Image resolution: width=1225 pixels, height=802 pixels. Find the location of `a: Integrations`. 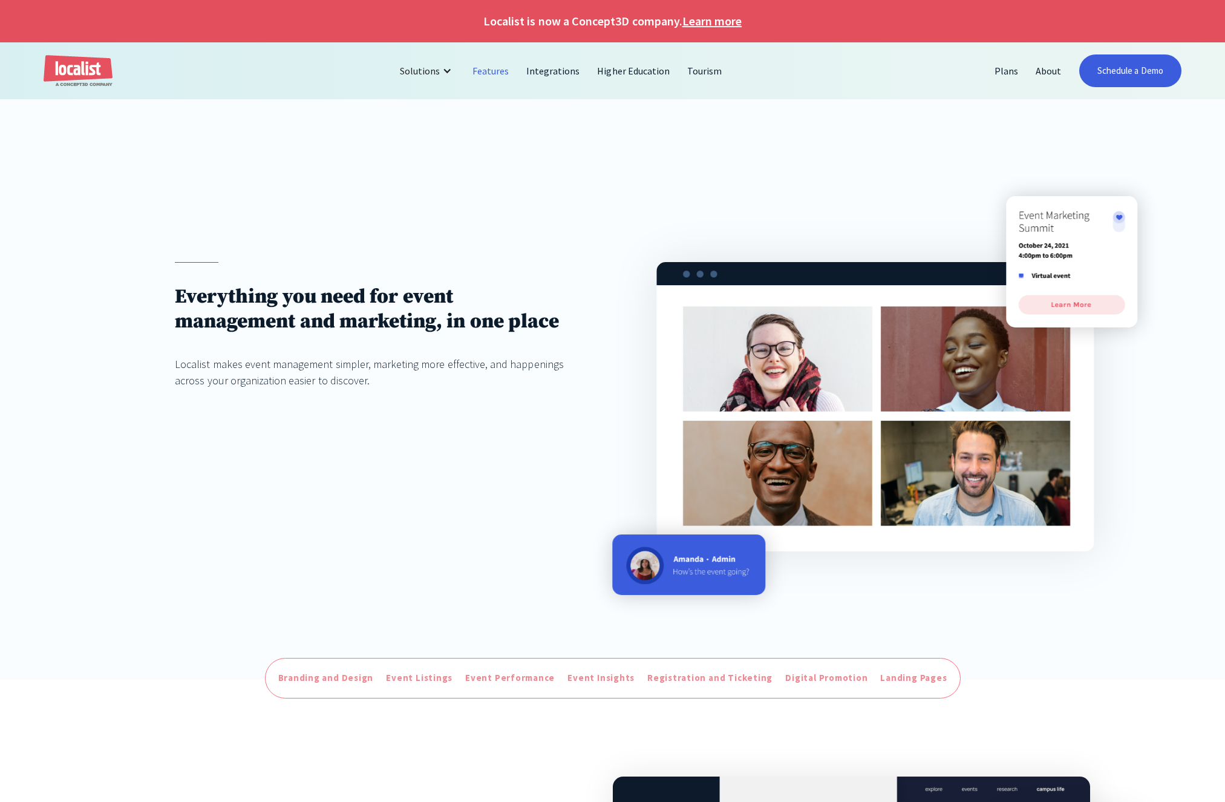

a: Integrations is located at coordinates (553, 71).